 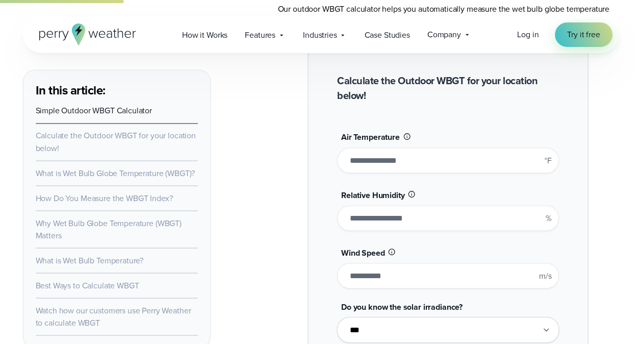 What do you see at coordinates (87, 285) in the screenshot?
I see `a: Best Ways to Calculate WBGT` at bounding box center [87, 285].